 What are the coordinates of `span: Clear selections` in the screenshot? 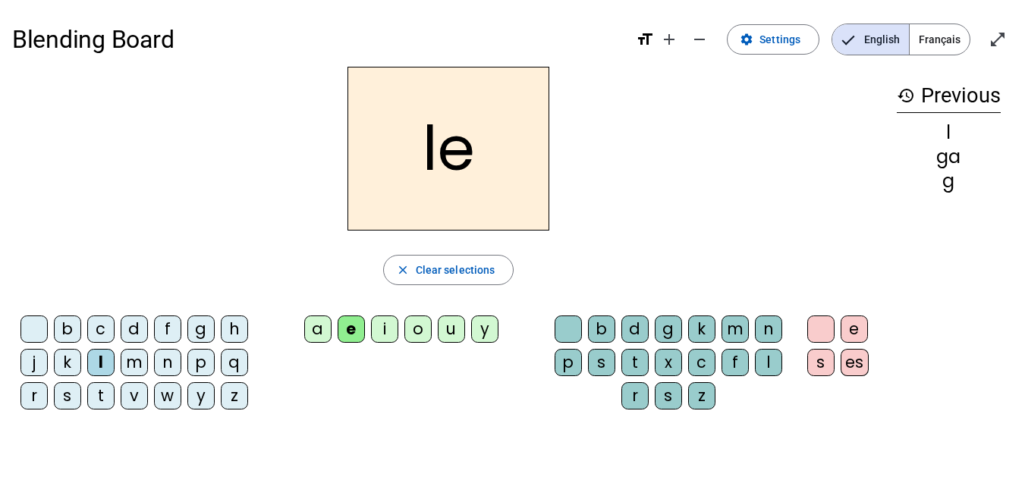 It's located at (455, 270).